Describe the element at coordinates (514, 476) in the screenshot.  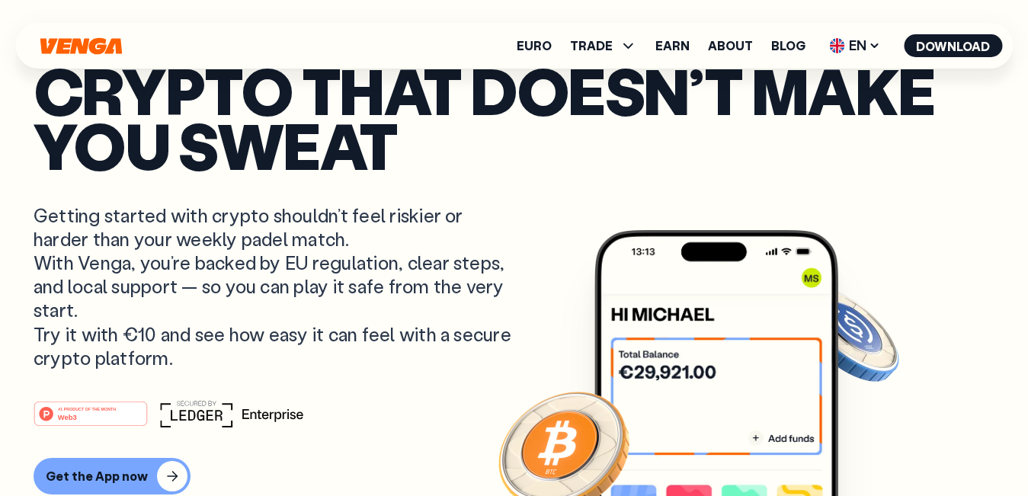
I see `a: Get the App now` at that location.